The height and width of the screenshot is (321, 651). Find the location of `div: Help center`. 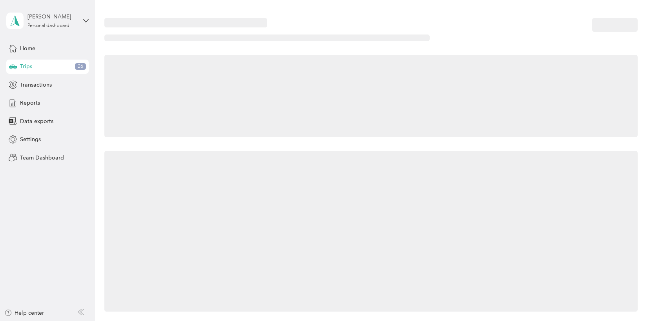

div: Help center is located at coordinates (24, 313).